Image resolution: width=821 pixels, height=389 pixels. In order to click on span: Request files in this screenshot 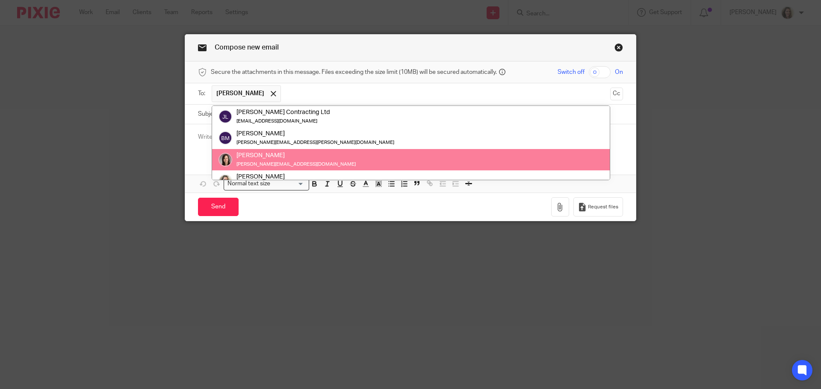, I will do `click(603, 207)`.